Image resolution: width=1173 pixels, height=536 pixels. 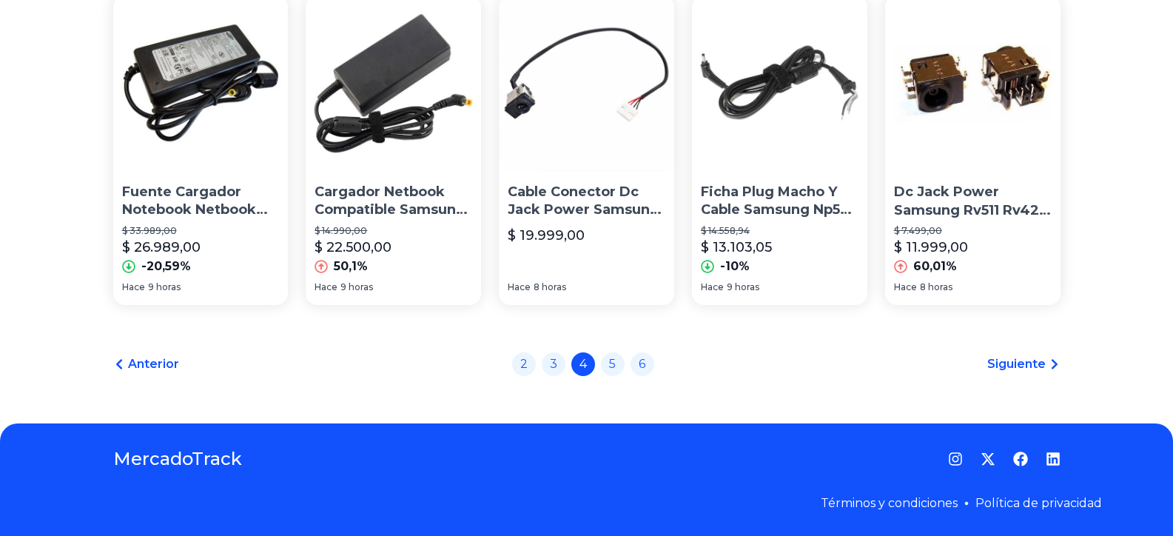 I want to click on p: $ 19.999,00, so click(x=546, y=235).